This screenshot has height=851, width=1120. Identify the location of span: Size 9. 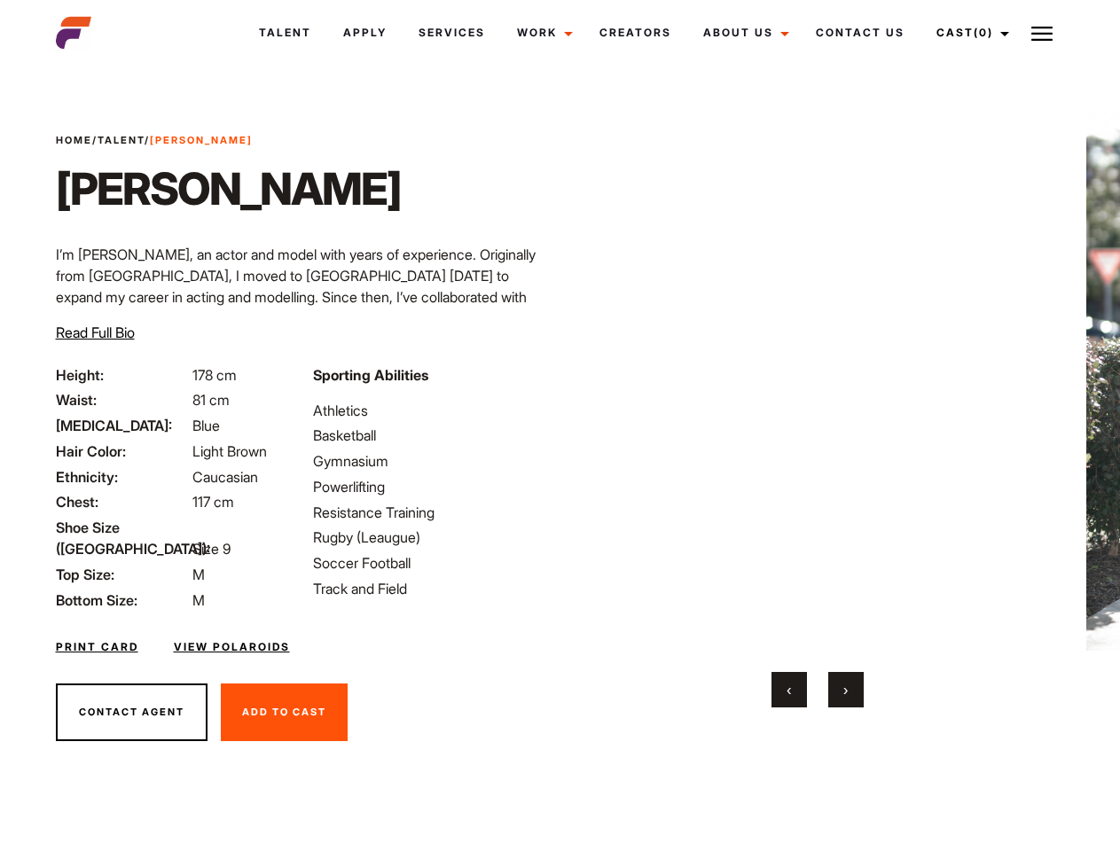
(211, 549).